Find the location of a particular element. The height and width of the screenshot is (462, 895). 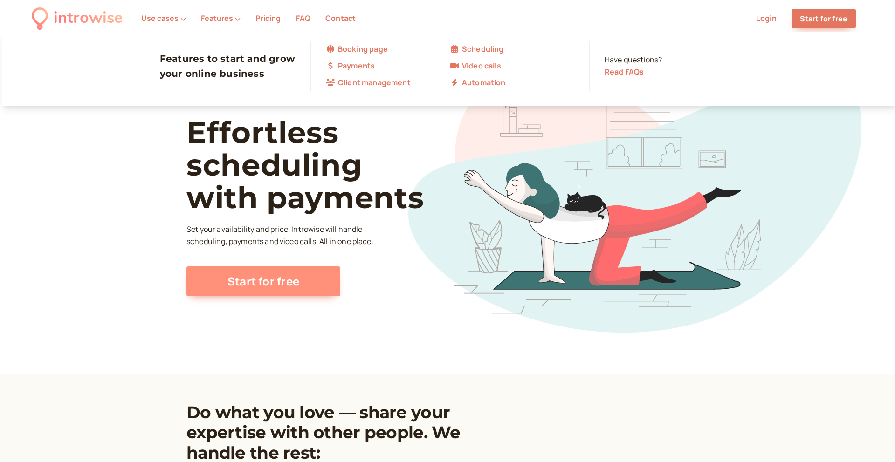

a: FAQ is located at coordinates (303, 18).